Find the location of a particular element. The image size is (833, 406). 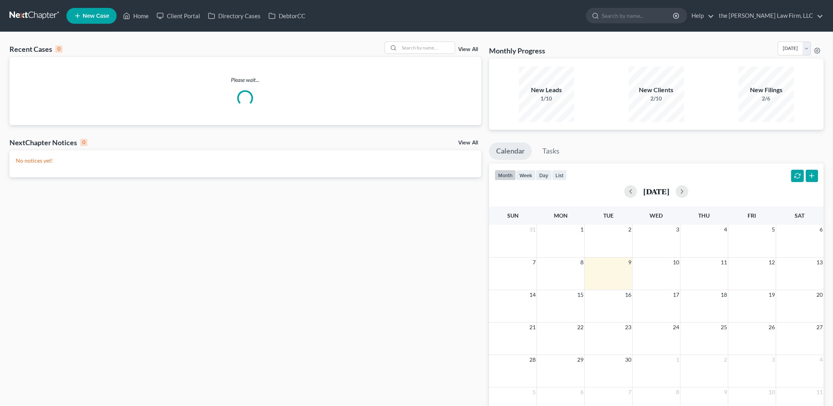

div: New Filings is located at coordinates (766, 90).